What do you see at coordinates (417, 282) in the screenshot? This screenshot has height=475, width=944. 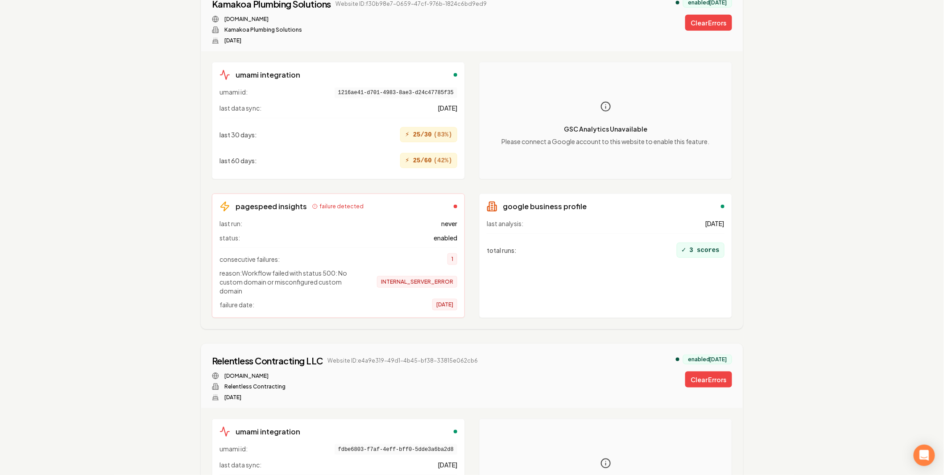 I see `span: INTERNAL_SERVER_ERROR` at bounding box center [417, 282].